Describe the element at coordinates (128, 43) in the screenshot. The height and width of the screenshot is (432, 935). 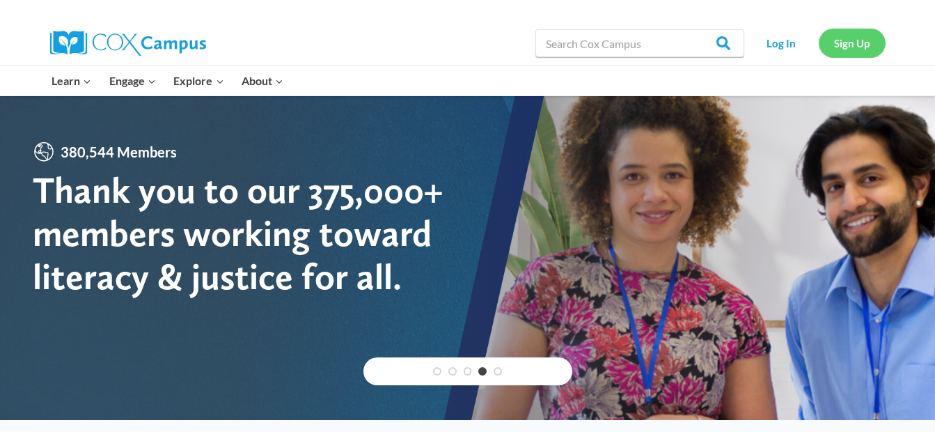
I see `img: Cox Campus` at that location.